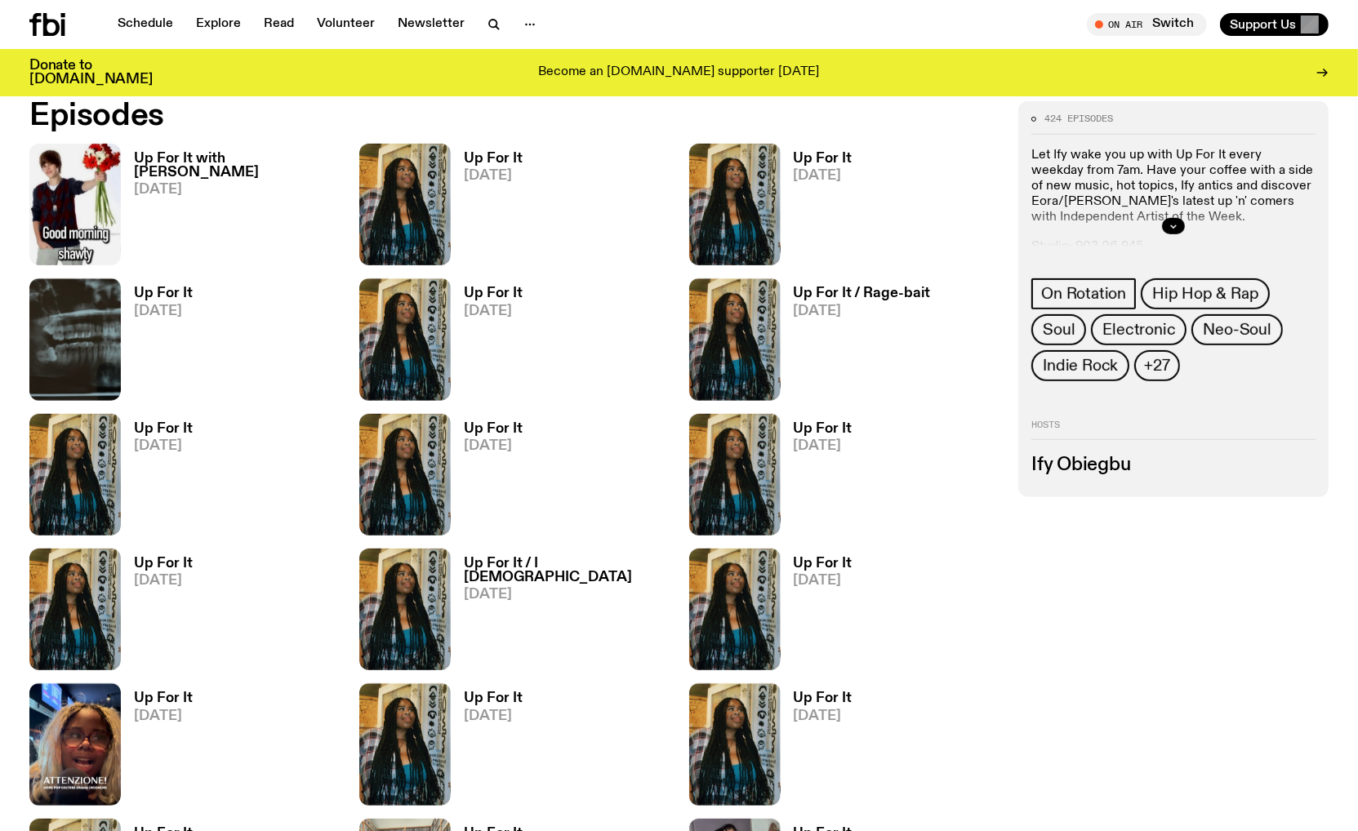  I want to click on span: On Rotation, so click(1083, 294).